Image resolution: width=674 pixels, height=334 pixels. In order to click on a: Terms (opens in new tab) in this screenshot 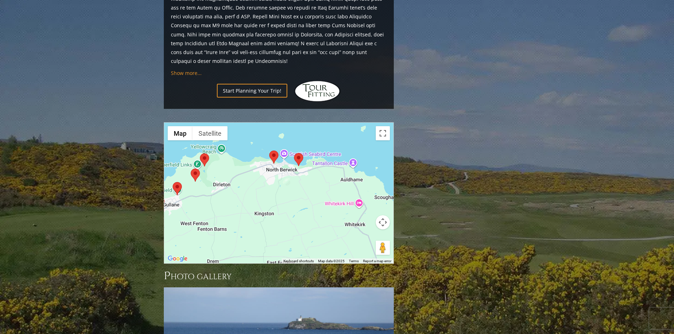, I will do `click(354, 261)`.